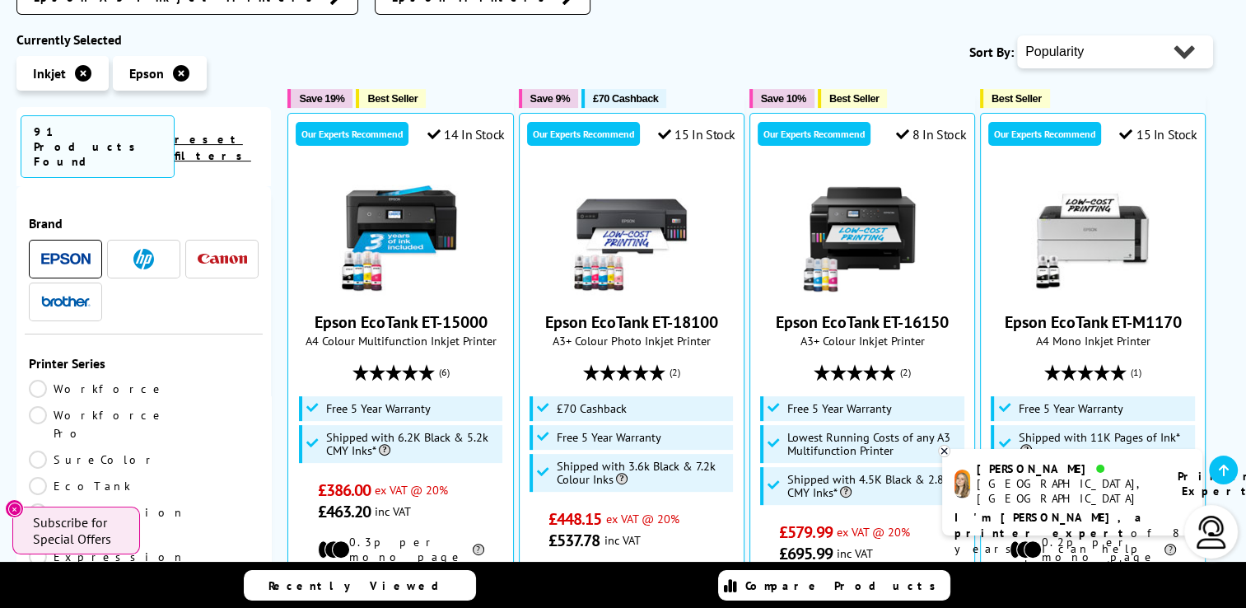  Describe the element at coordinates (931, 134) in the screenshot. I see `div: 8 In Stock` at that location.